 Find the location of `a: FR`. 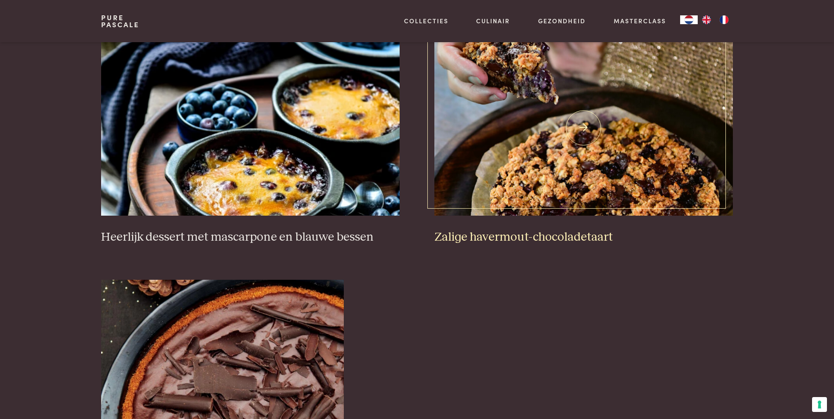

a: FR is located at coordinates (724, 20).